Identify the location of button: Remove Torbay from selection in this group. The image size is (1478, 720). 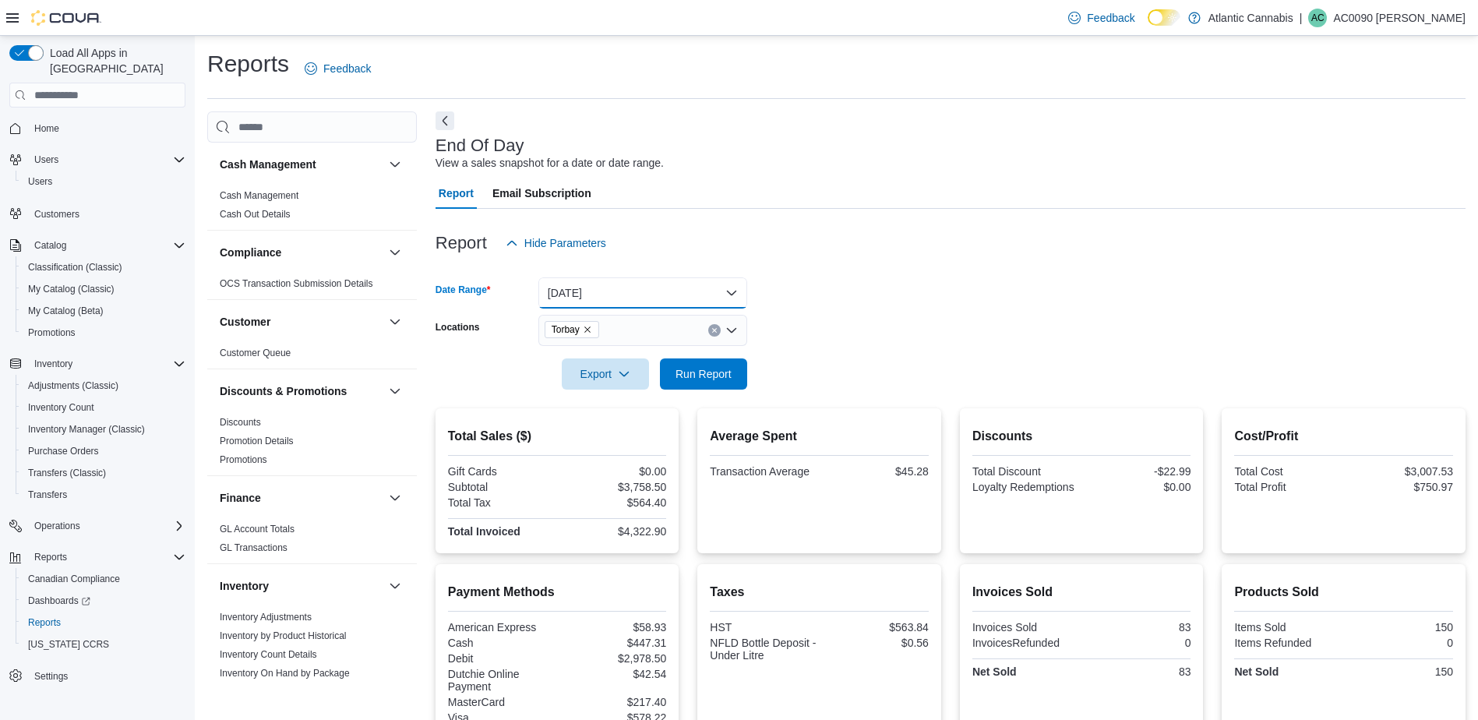
(587, 329).